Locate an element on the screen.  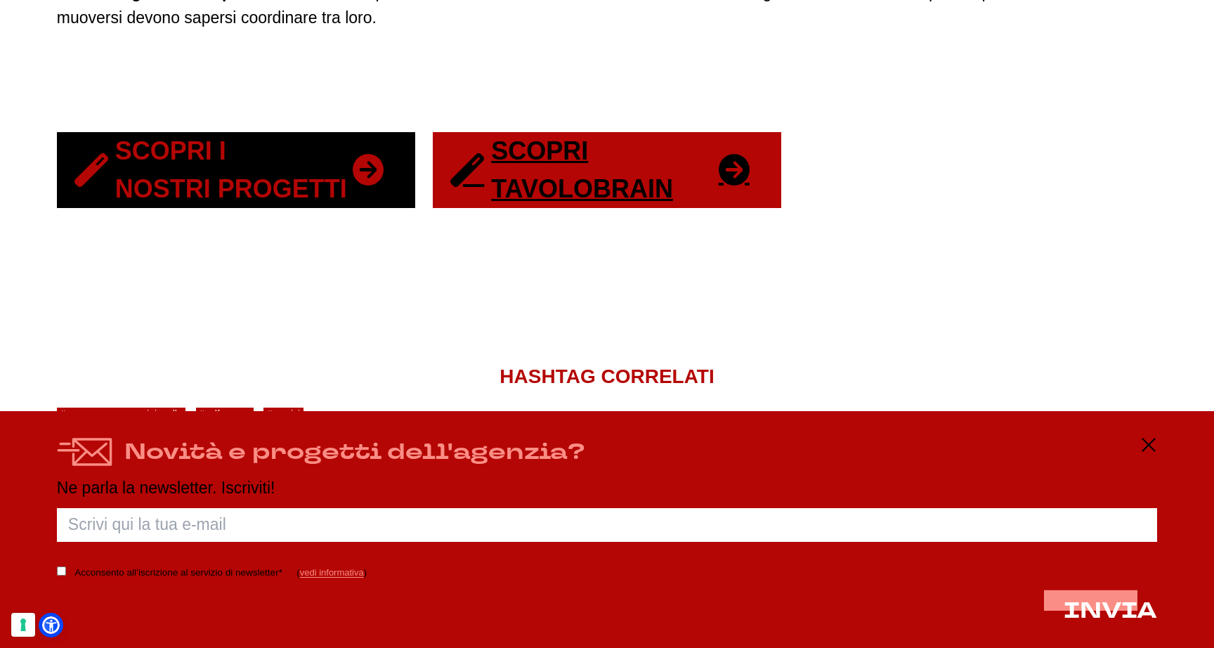
a: vedi informativa is located at coordinates (332, 572).